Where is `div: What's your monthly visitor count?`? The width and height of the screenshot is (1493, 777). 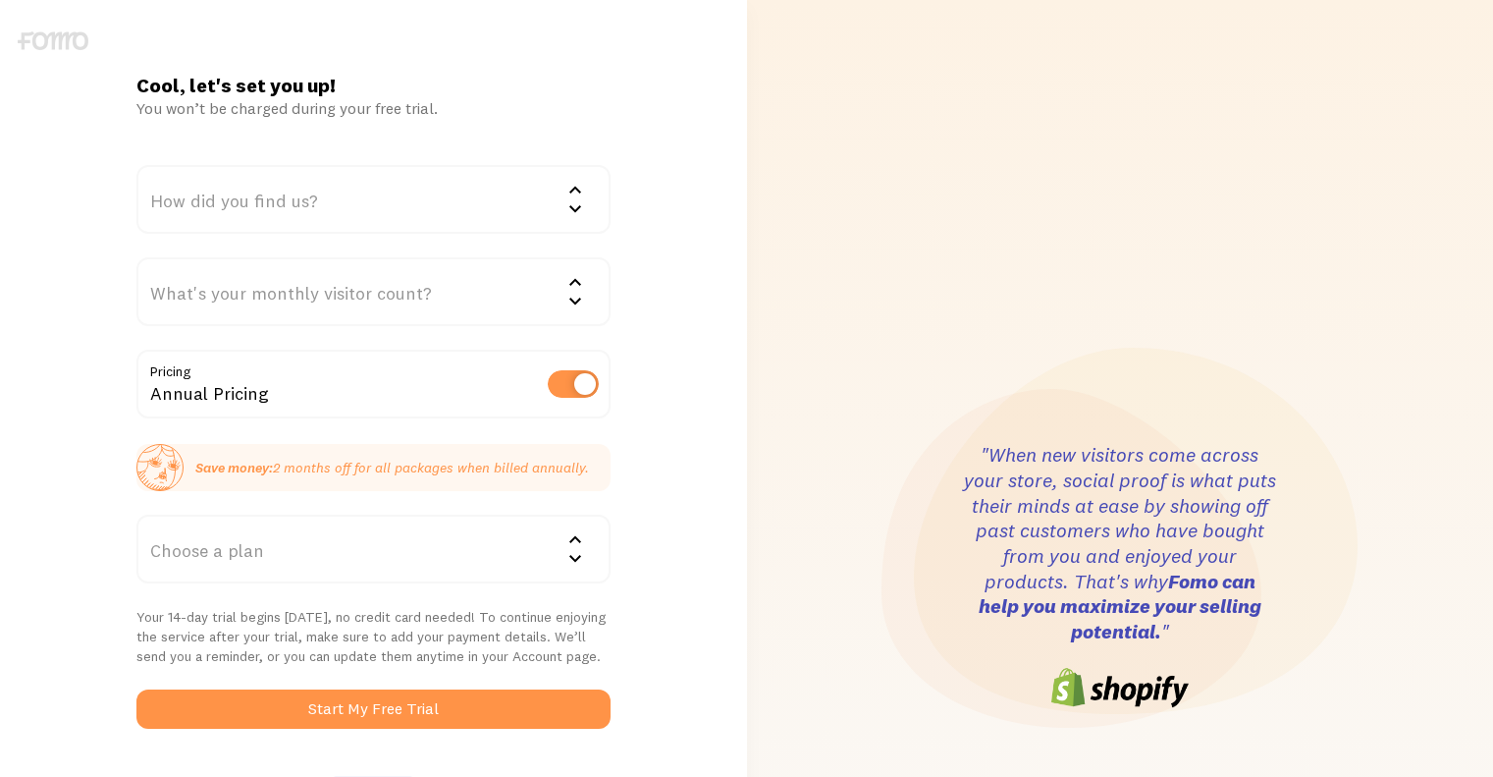
div: What's your monthly visitor count? is located at coordinates (373, 292).